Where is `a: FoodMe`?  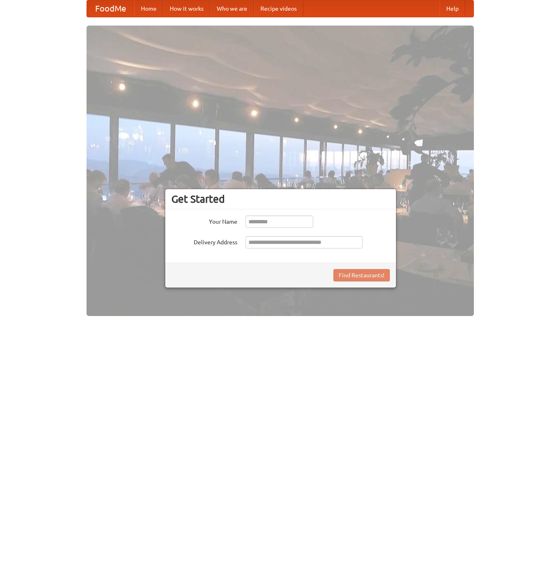 a: FoodMe is located at coordinates (110, 9).